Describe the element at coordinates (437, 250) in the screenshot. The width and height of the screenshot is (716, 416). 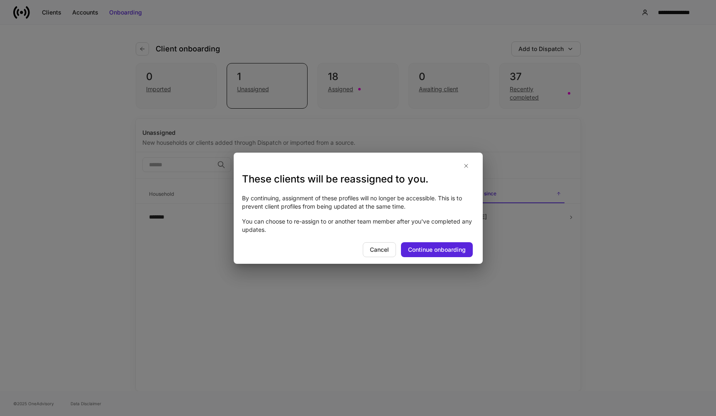
I see `div: Continue onboarding` at that location.